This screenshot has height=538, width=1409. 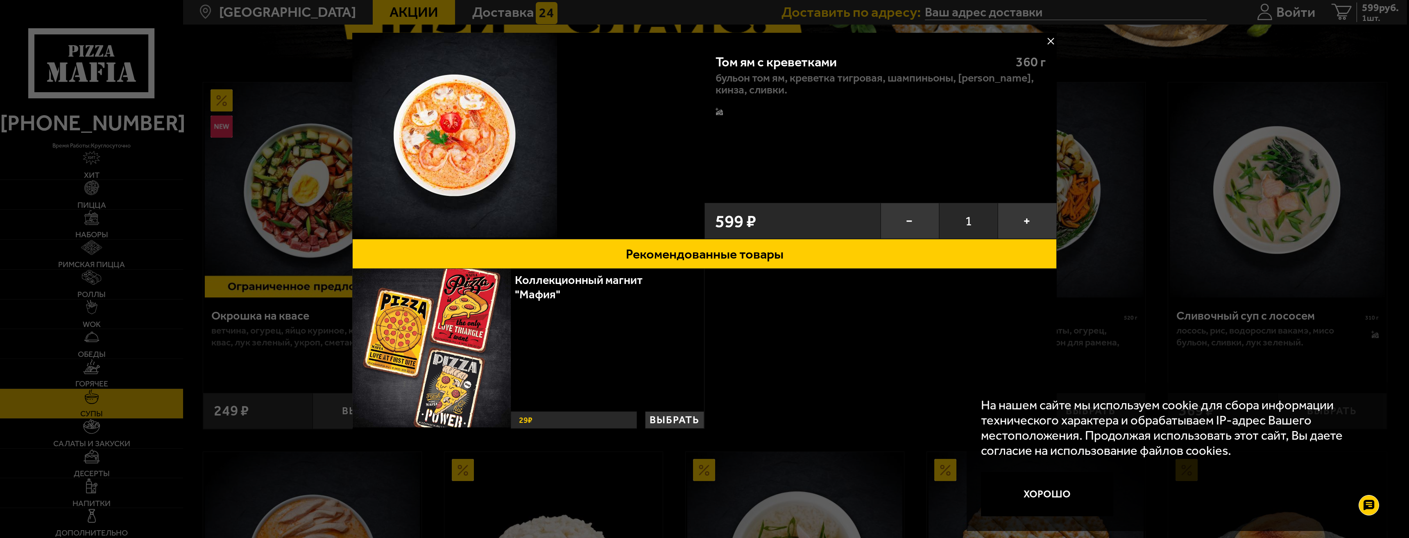 I want to click on p: На нашем сайте мы используем cookie для сбора информации технического характера и обрабатываем IP..., so click(x=1175, y=427).